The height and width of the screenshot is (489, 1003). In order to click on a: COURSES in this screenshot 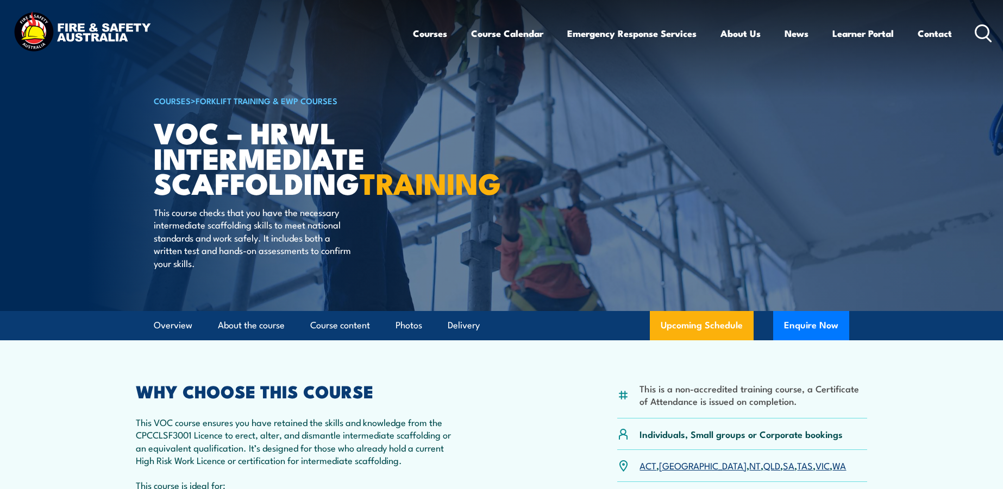, I will do `click(172, 101)`.